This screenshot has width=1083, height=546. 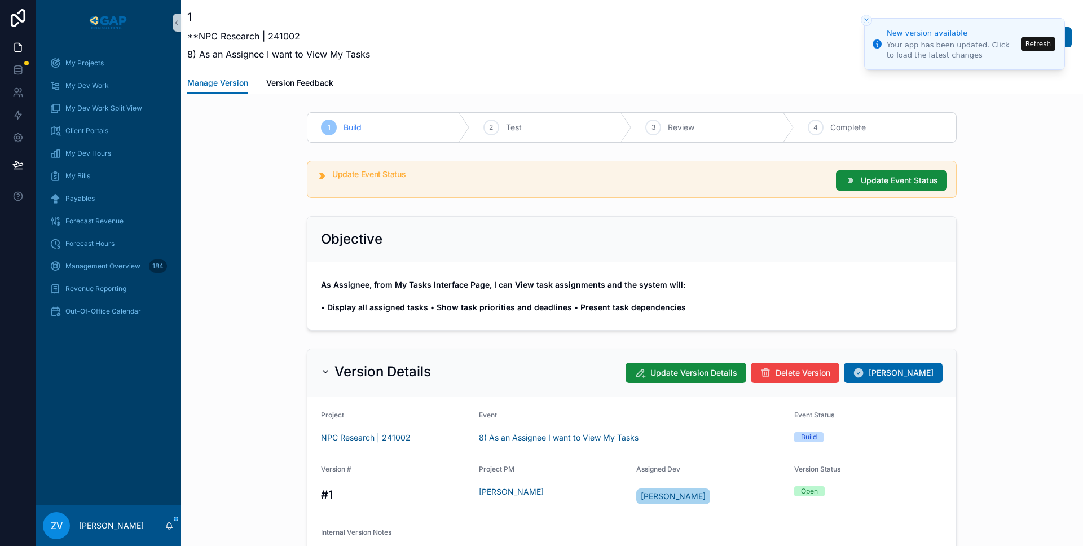 What do you see at coordinates (90, 244) in the screenshot?
I see `span: Forecast Hours` at bounding box center [90, 244].